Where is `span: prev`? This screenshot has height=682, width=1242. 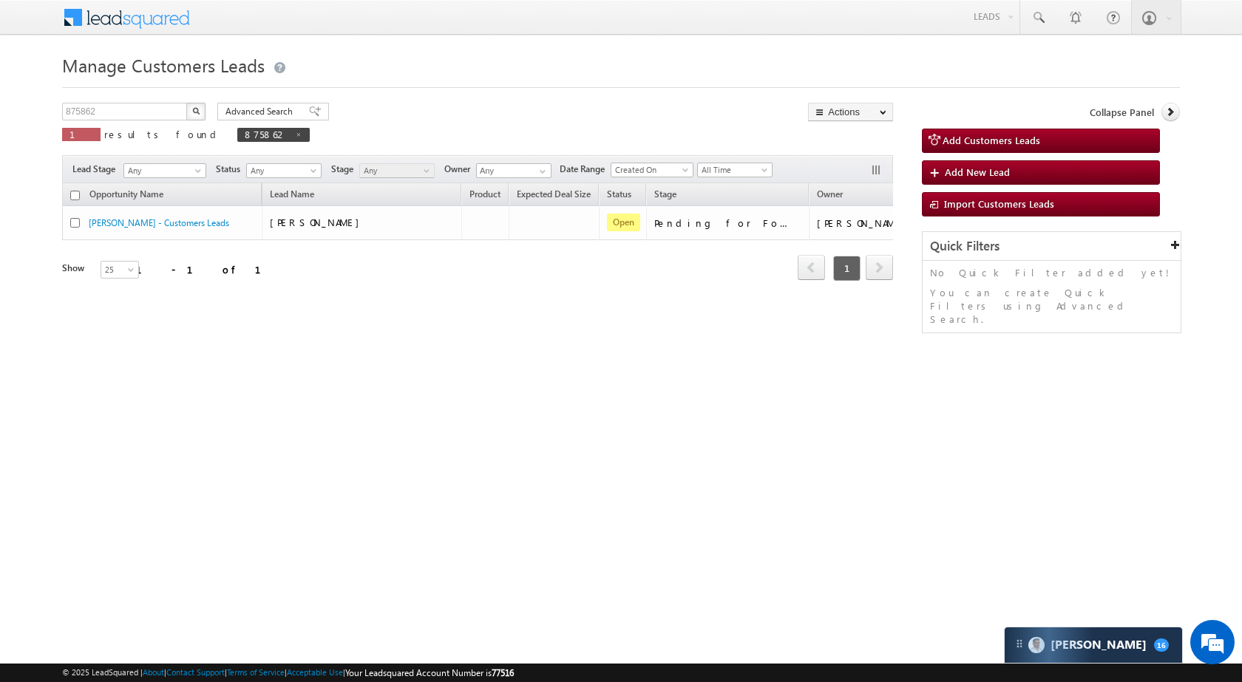
span: prev is located at coordinates (811, 268).